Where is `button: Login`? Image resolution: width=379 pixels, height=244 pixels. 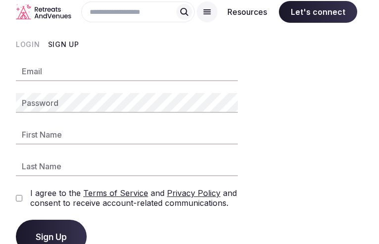
button: Login is located at coordinates (28, 45).